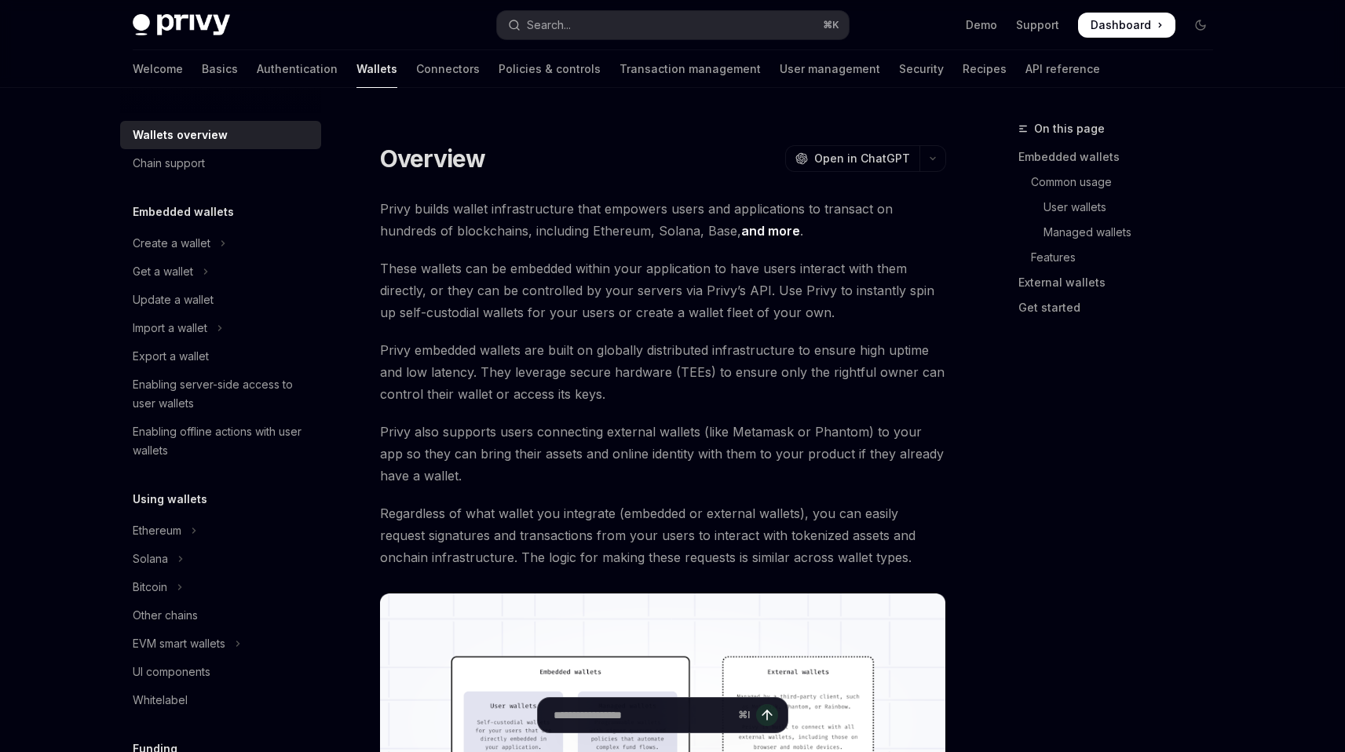 Image resolution: width=1345 pixels, height=752 pixels. Describe the element at coordinates (222, 394) in the screenshot. I see `div: Enabling server-side access to user wallets` at that location.